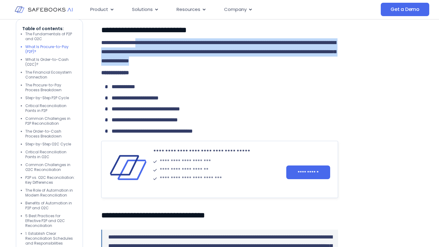  I want to click on li: The Financial Ecosystem Connection, so click(51, 75).